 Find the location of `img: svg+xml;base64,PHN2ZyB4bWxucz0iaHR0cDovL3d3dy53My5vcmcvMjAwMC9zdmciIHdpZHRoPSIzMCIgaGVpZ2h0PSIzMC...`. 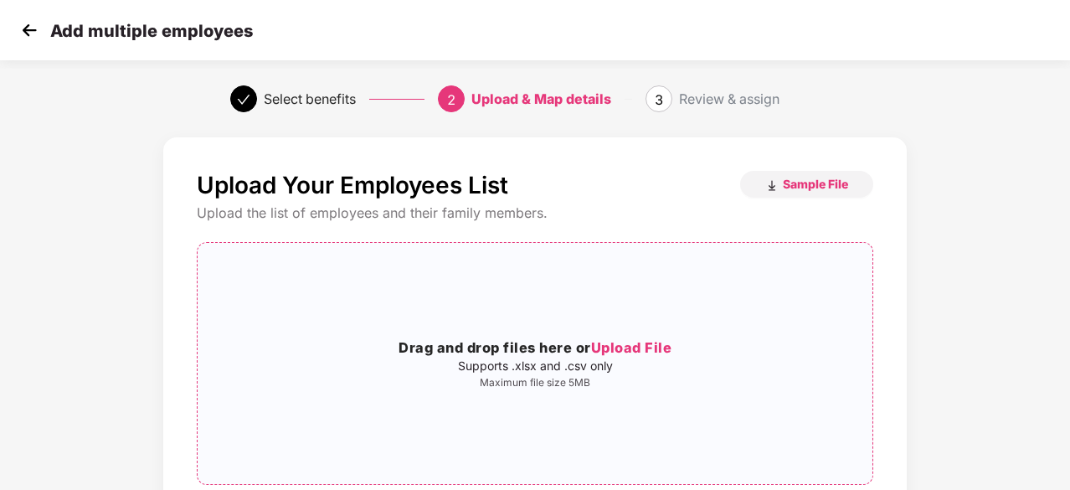

img: svg+xml;base64,PHN2ZyB4bWxucz0iaHR0cDovL3d3dy53My5vcmcvMjAwMC9zdmciIHdpZHRoPSIzMCIgaGVpZ2h0PSIzMC... is located at coordinates (29, 30).